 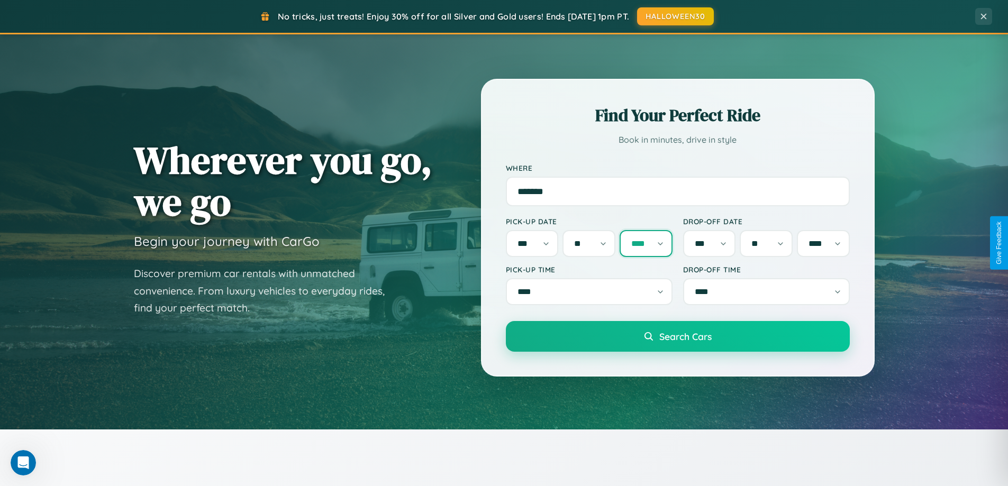 I want to click on h1: Wherever you go, we go, so click(x=283, y=181).